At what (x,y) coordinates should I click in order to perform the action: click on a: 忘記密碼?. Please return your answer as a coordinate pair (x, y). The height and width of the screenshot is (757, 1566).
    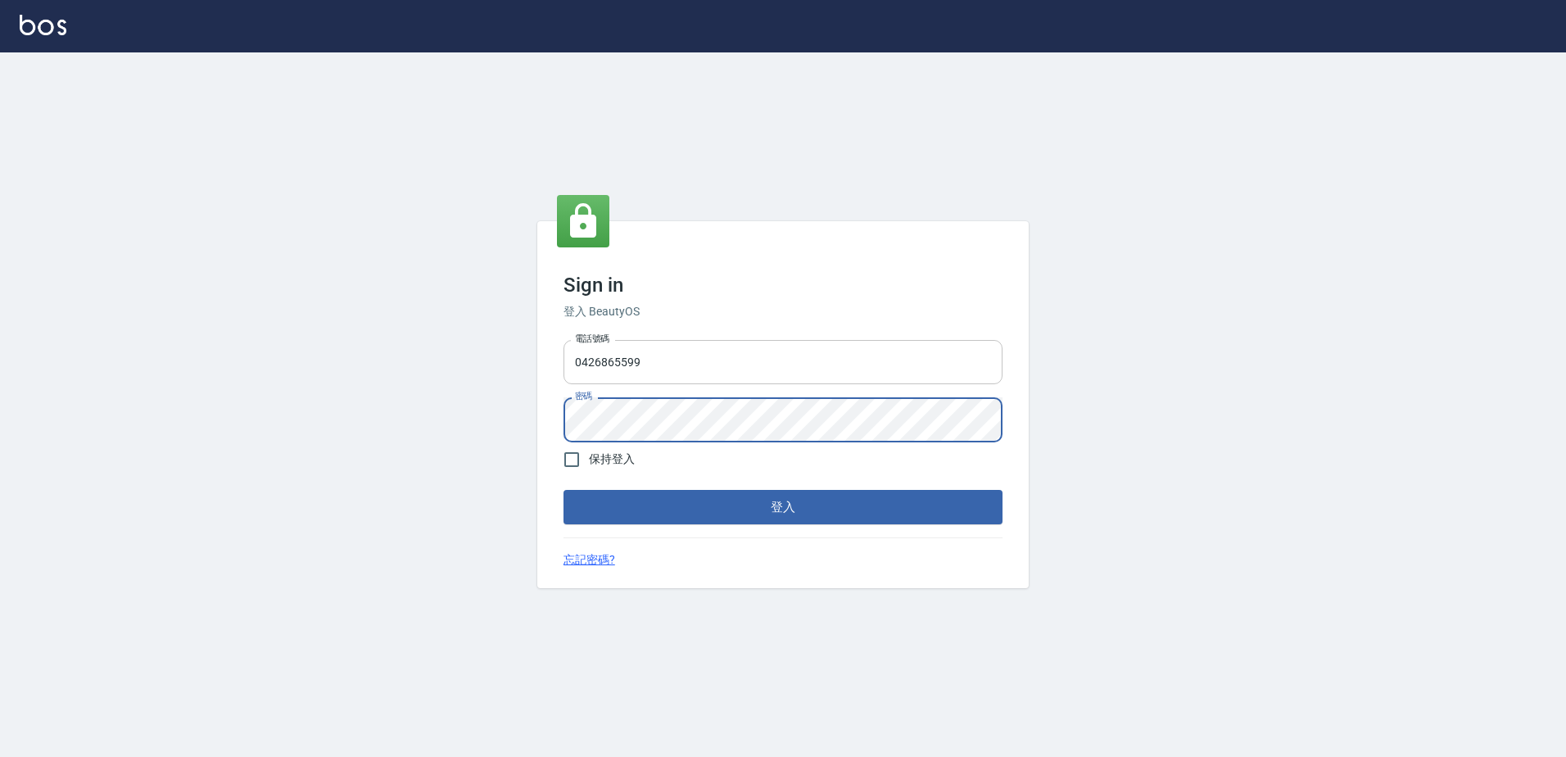
    Looking at the image, I should click on (589, 559).